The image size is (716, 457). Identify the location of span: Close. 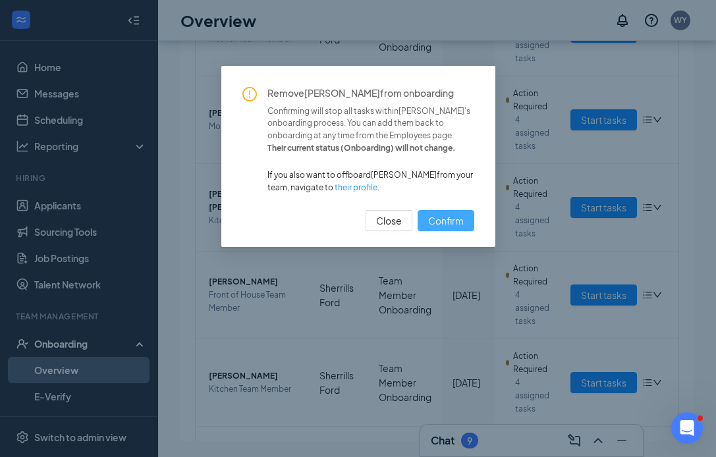
(389, 221).